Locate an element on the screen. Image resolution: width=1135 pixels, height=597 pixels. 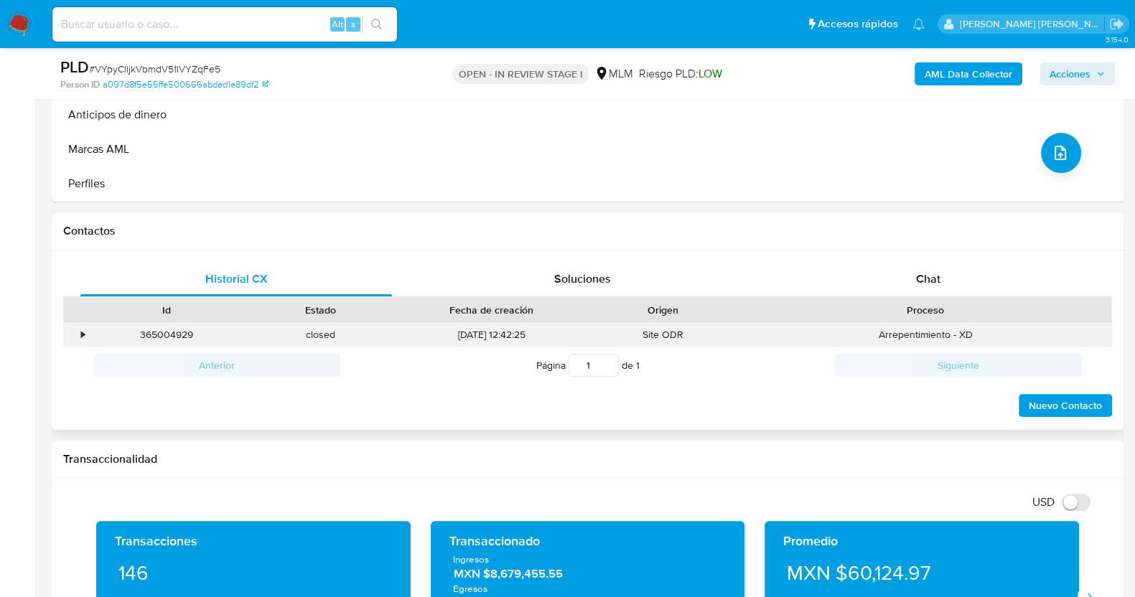
span: # VYpyClijkVbmdV51IVYZqFe5 is located at coordinates (154, 69).